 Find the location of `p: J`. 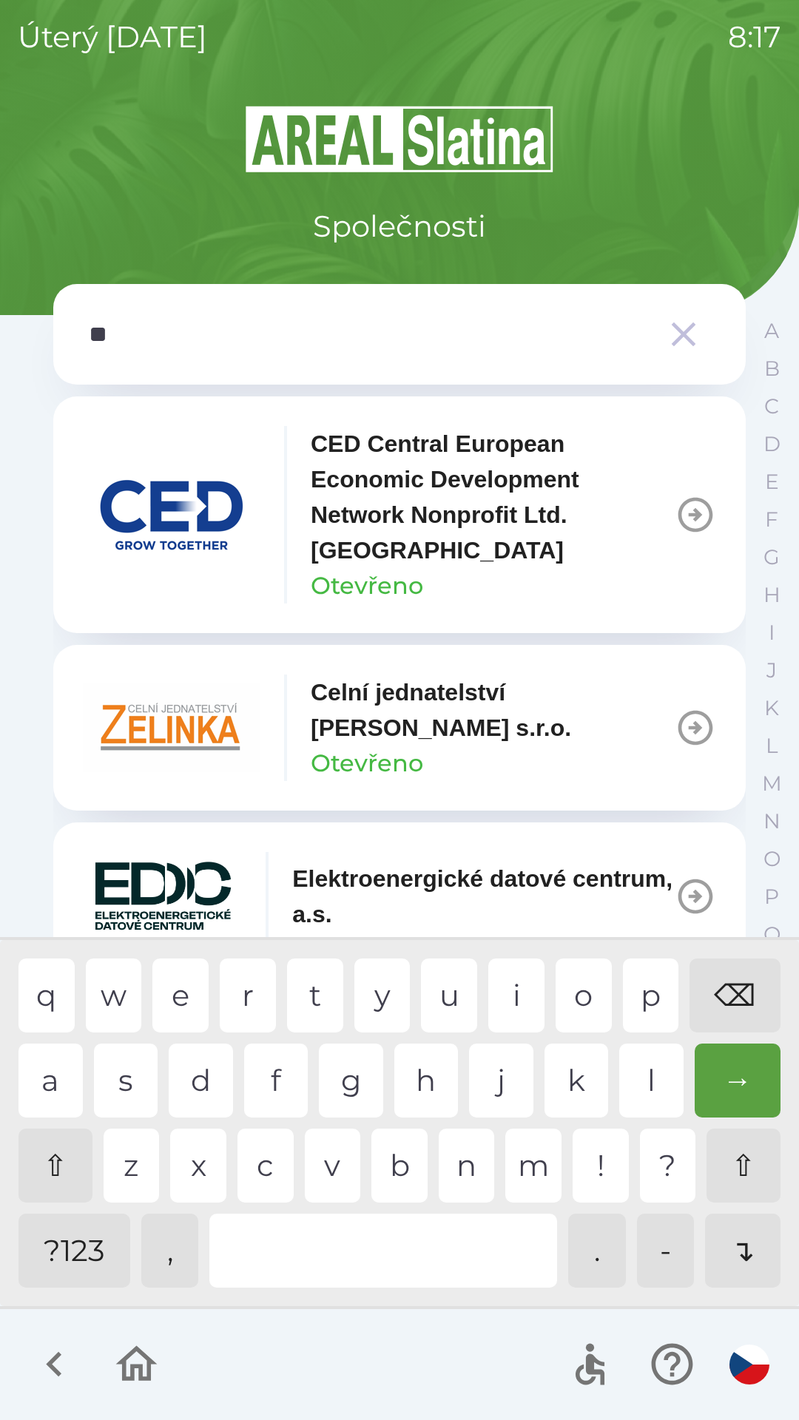

p: J is located at coordinates (772, 670).